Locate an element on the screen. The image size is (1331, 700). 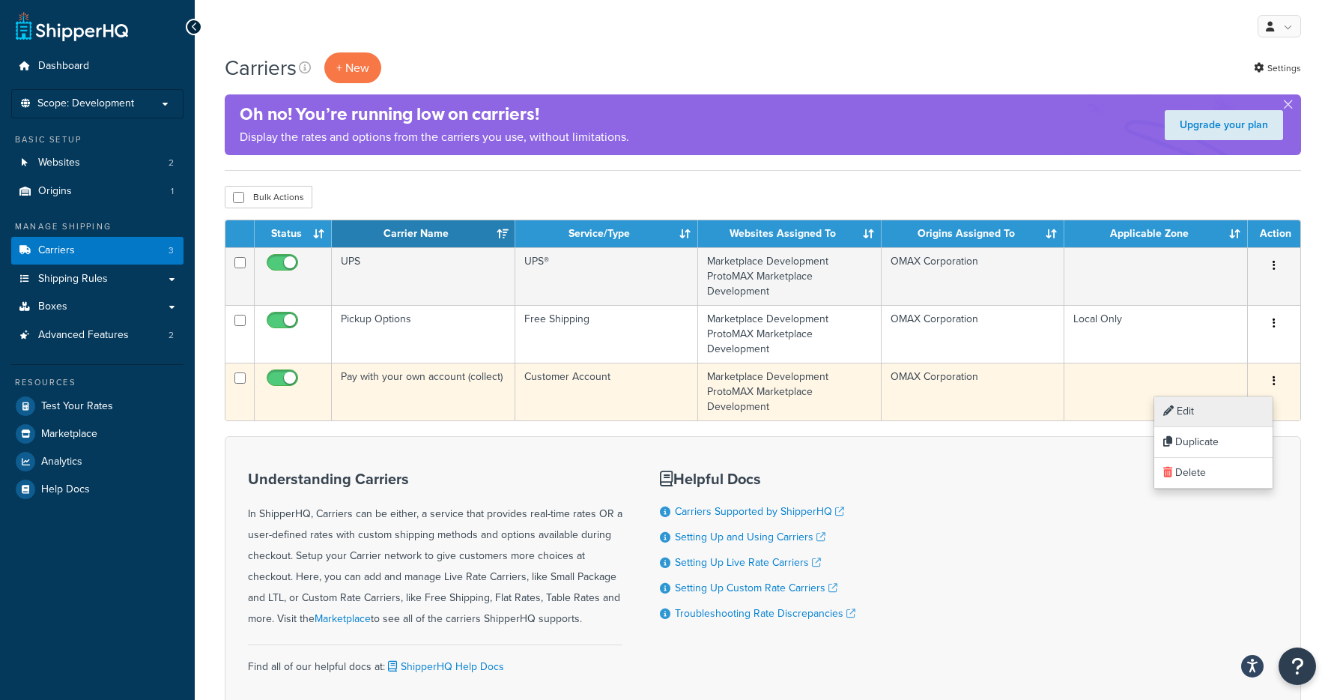
td: UPS is located at coordinates (423, 276).